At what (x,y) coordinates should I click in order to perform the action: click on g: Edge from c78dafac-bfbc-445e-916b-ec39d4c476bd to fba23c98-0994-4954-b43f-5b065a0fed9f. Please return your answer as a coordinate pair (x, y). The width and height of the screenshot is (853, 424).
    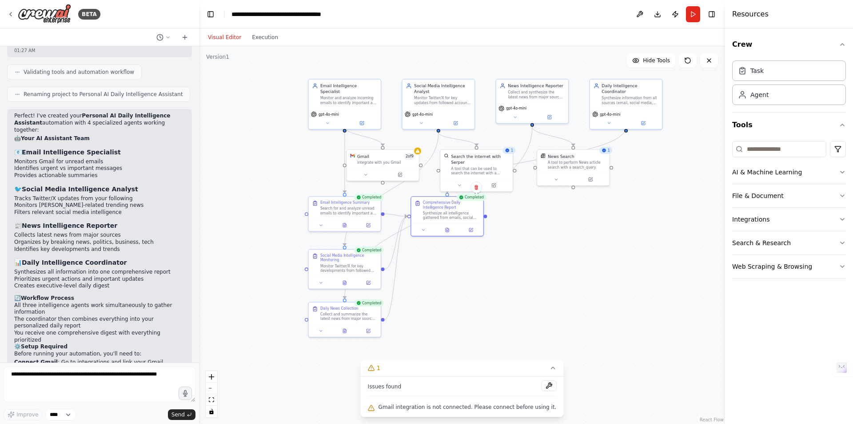
    Looking at the image, I should click on (344, 160).